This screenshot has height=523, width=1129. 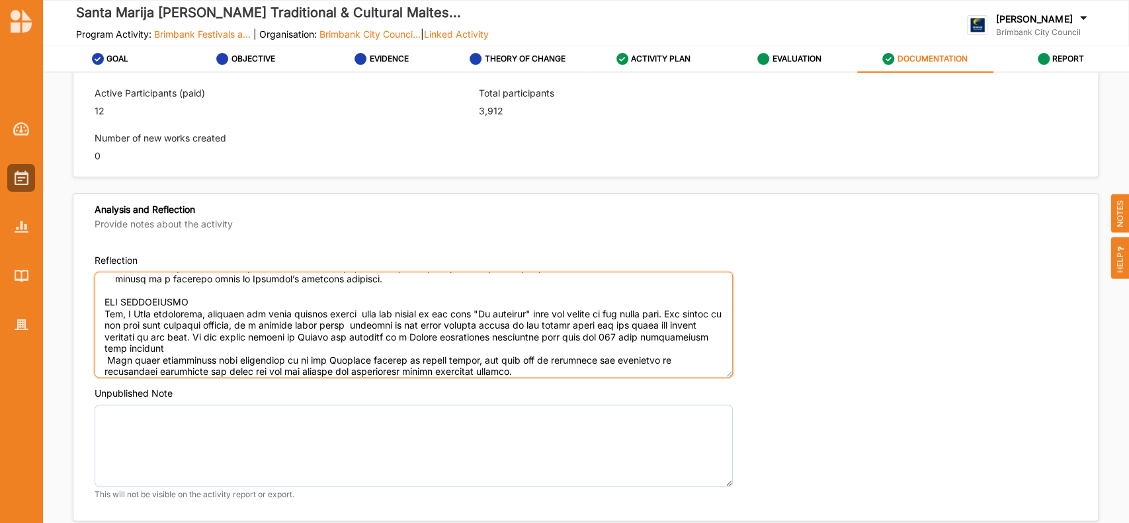 What do you see at coordinates (456, 34) in the screenshot?
I see `span: Linked Activity` at bounding box center [456, 34].